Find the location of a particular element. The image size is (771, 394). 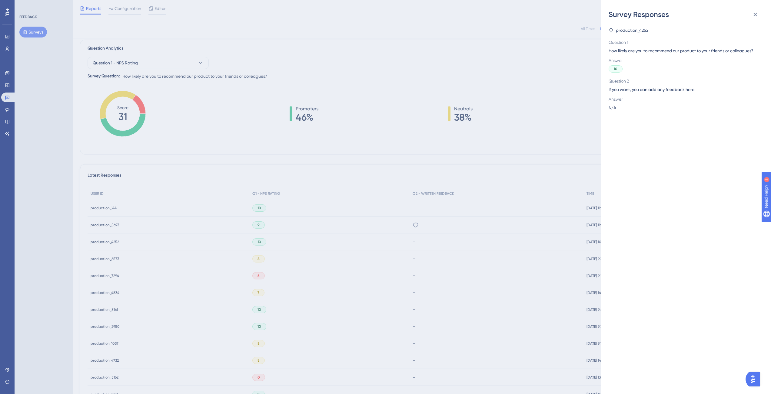

span: If you want, you can add any feedback here: is located at coordinates (683, 90).